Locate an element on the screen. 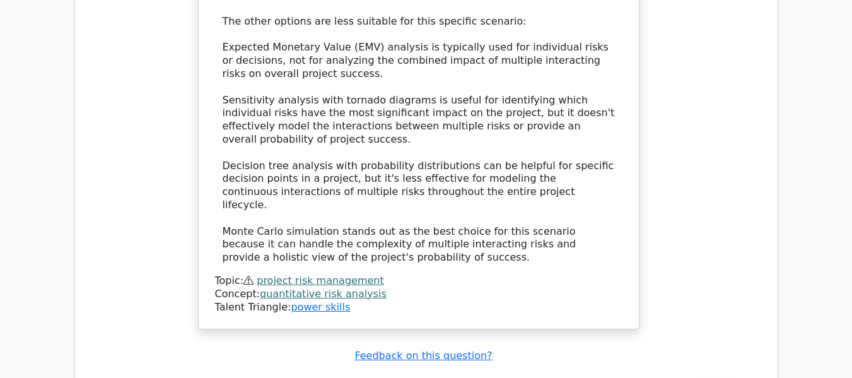  a: quantitative risk analysis is located at coordinates (323, 293).